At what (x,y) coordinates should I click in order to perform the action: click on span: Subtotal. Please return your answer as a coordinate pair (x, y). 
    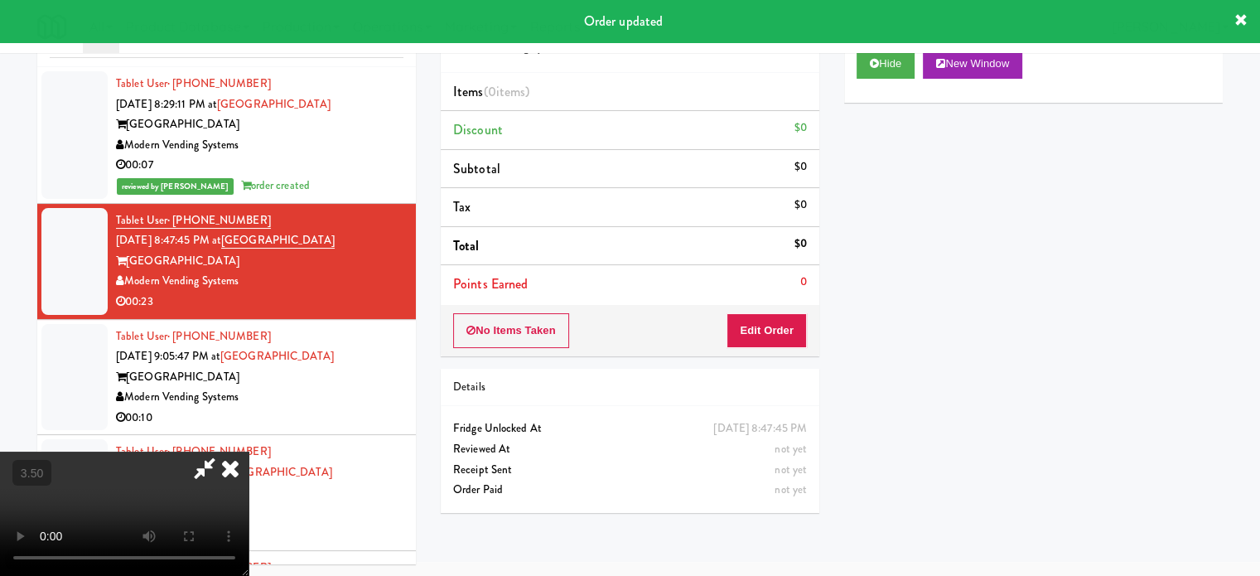
    Looking at the image, I should click on (476, 168).